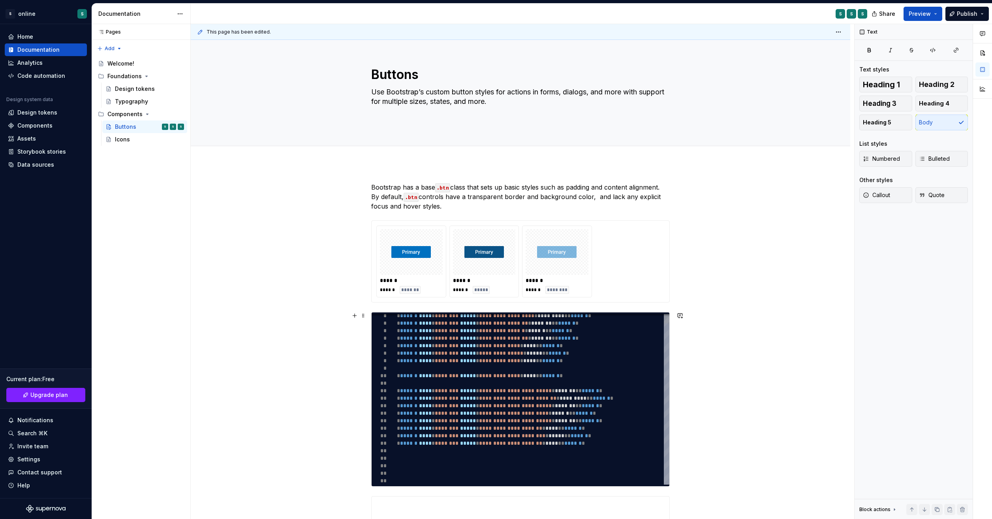  Describe the element at coordinates (46, 446) in the screenshot. I see `a: Invite team` at that location.